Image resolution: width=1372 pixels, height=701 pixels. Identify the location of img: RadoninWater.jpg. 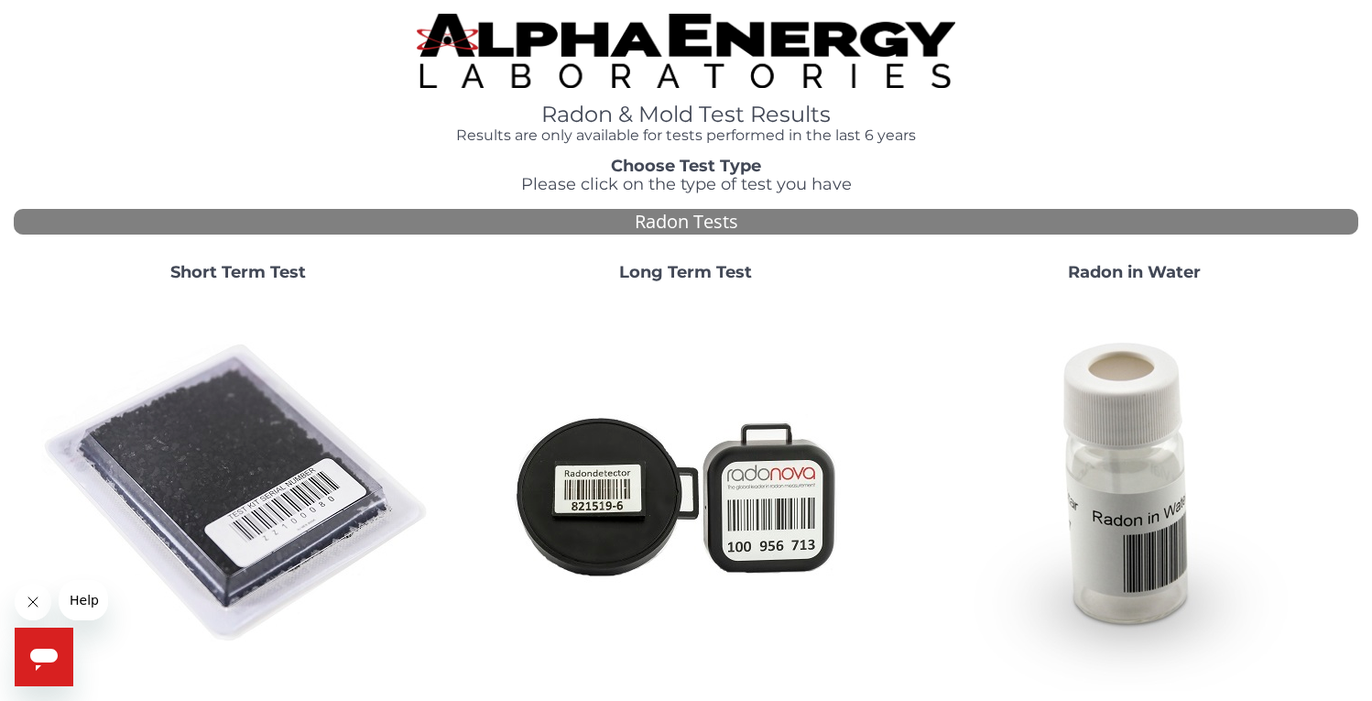
(1134, 494).